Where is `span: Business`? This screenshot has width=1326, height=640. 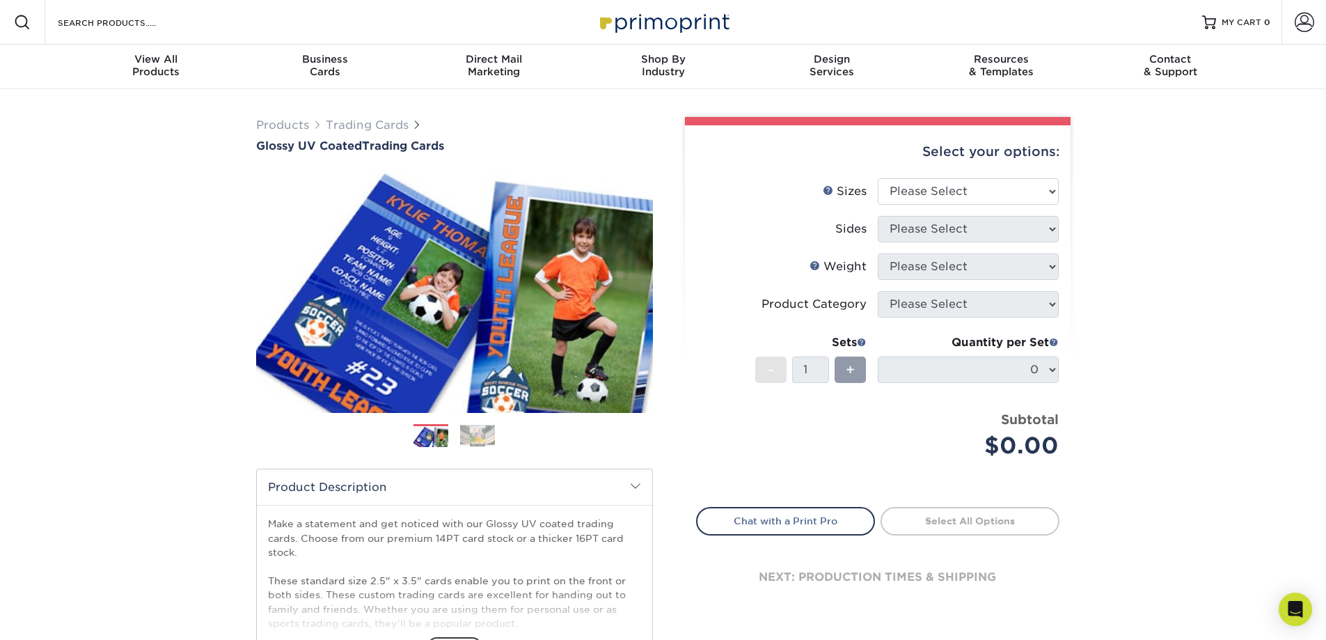 span: Business is located at coordinates (324, 59).